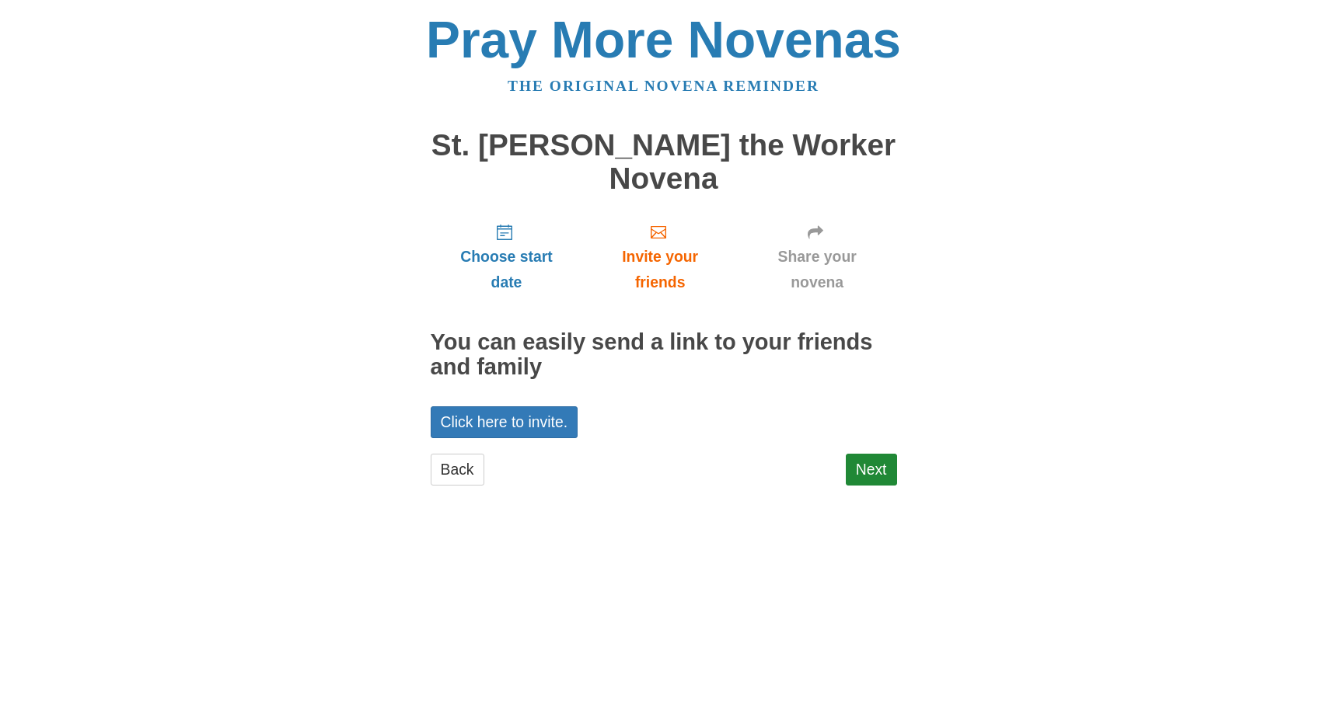  I want to click on span: Choose start date, so click(507, 270).